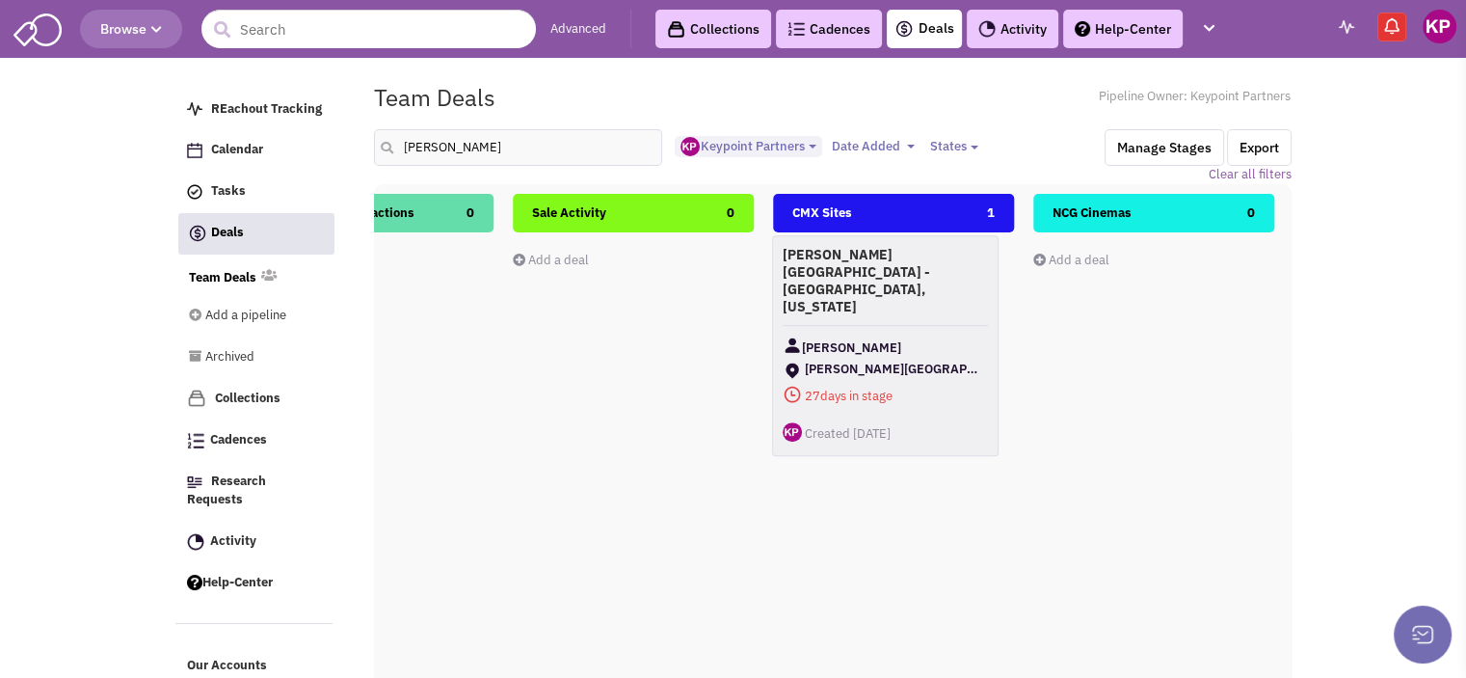  What do you see at coordinates (1259, 147) in the screenshot?
I see `button: Export` at bounding box center [1259, 147].